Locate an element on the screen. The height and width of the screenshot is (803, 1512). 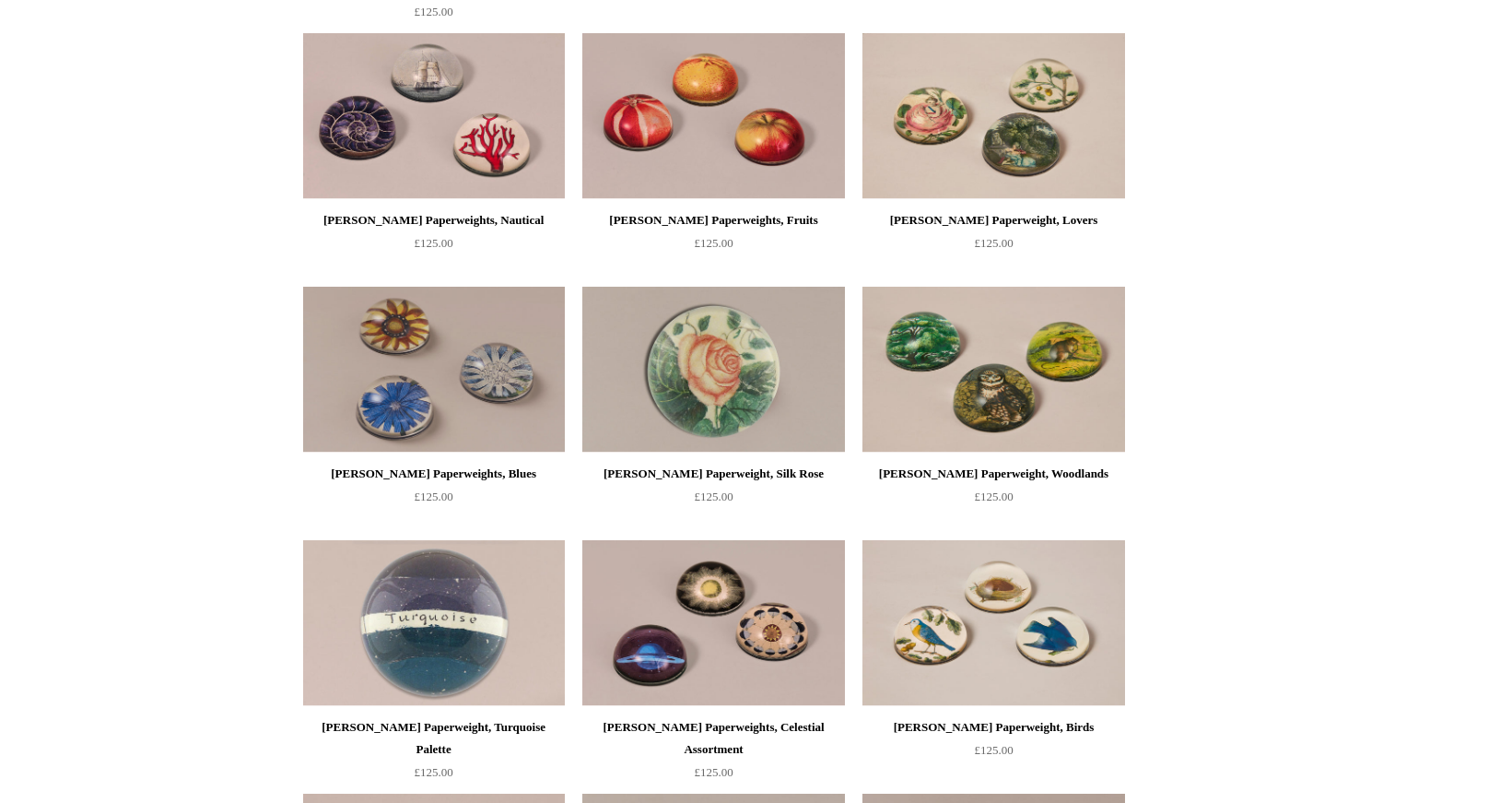
a: John Derian Paperweights, Celestial Assortment John Derian Paperweights, Celestial Assortment is located at coordinates (713, 623).